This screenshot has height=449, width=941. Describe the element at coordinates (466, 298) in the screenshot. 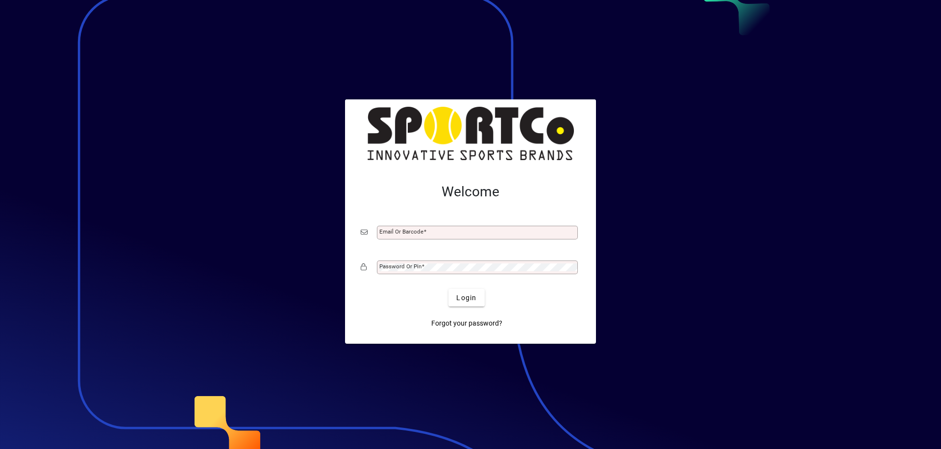

I see `span: Login` at that location.